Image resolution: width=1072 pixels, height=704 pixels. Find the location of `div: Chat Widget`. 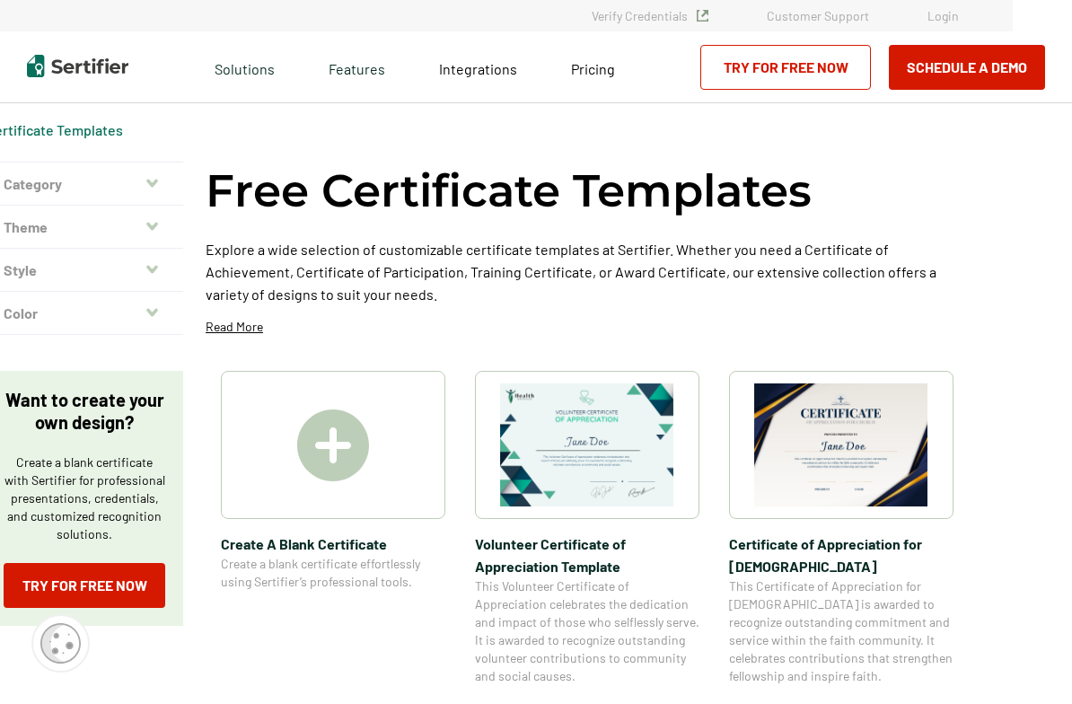

div: Chat Widget is located at coordinates (1027, 661).